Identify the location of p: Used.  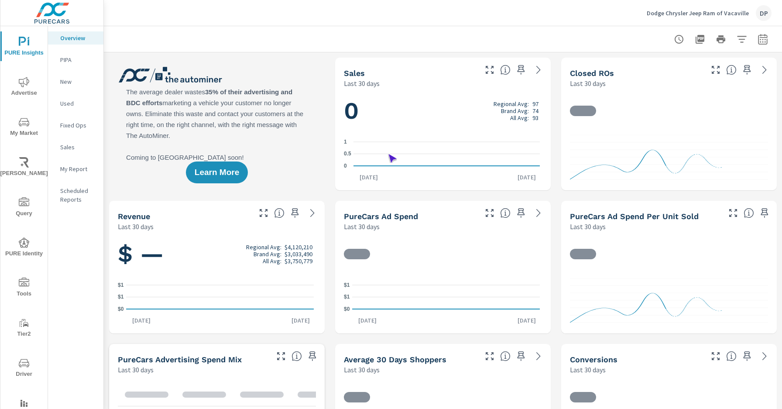
(78, 103).